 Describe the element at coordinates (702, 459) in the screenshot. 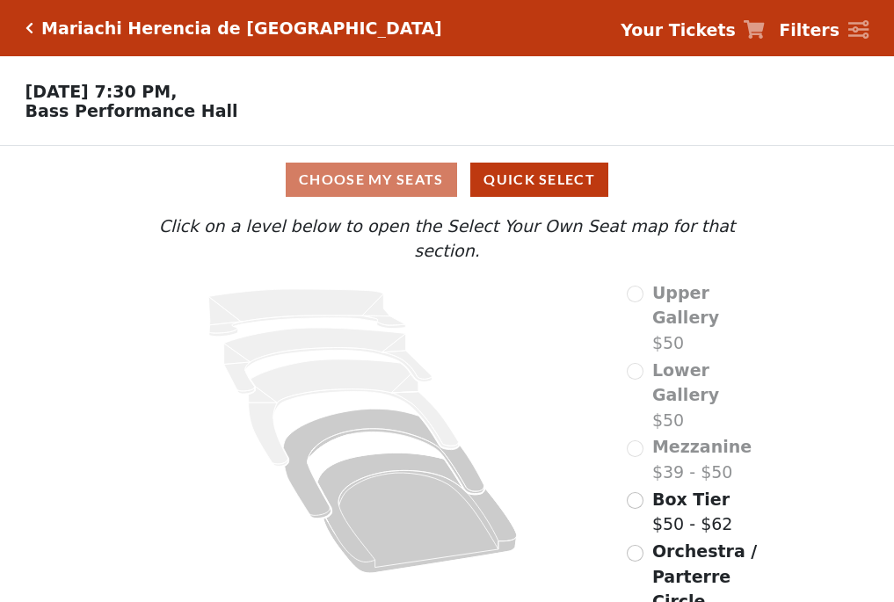

I see `label: $39 - $50` at that location.